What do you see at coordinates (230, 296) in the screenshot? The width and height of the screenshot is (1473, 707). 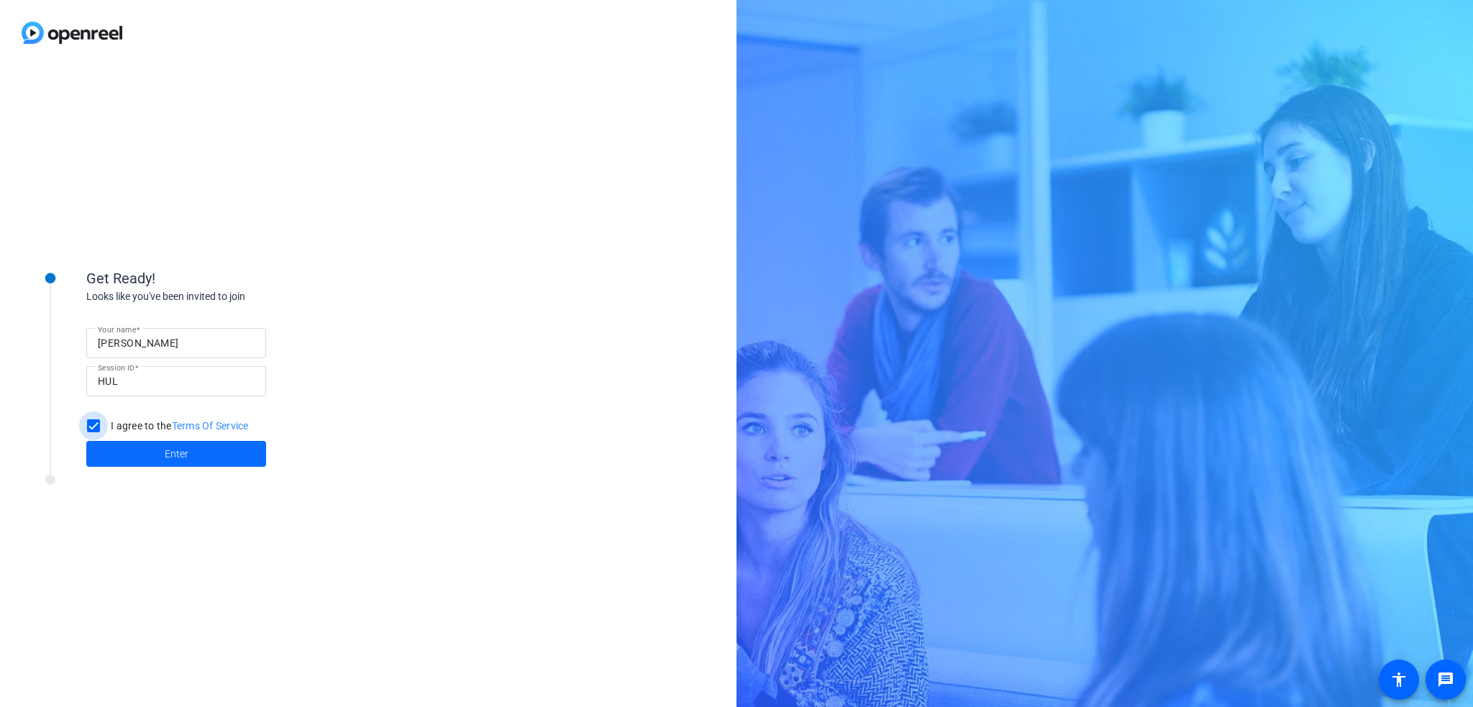 I see `div: Looks like you've been invited to join` at bounding box center [230, 296].